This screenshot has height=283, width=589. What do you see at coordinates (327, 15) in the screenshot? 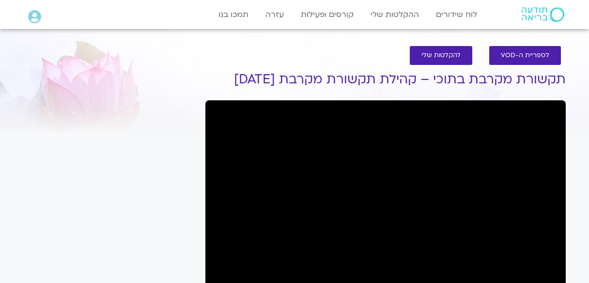
I see `a: קורסים ופעילות` at bounding box center [327, 15].